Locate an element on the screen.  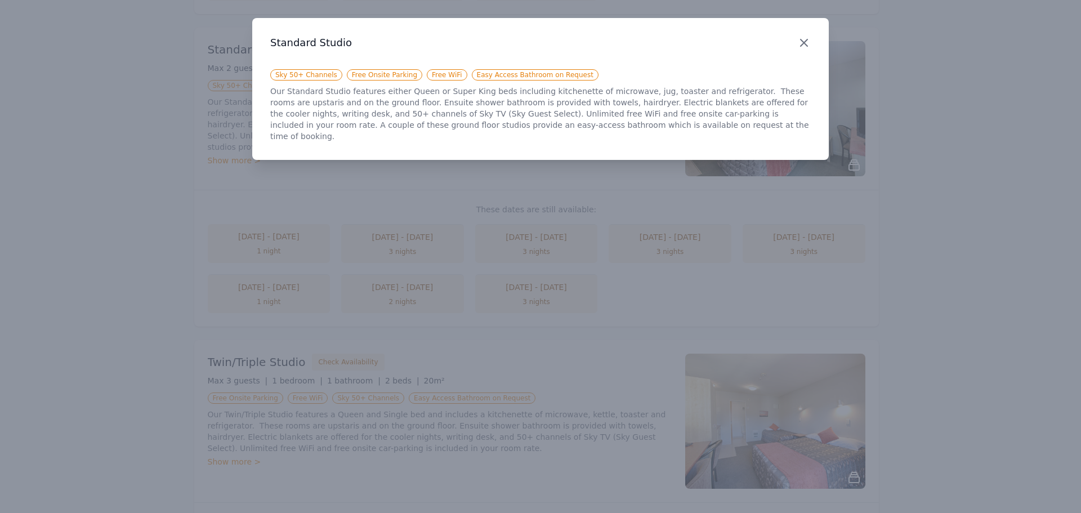
span: Sky 50+ Channels is located at coordinates (306, 75).